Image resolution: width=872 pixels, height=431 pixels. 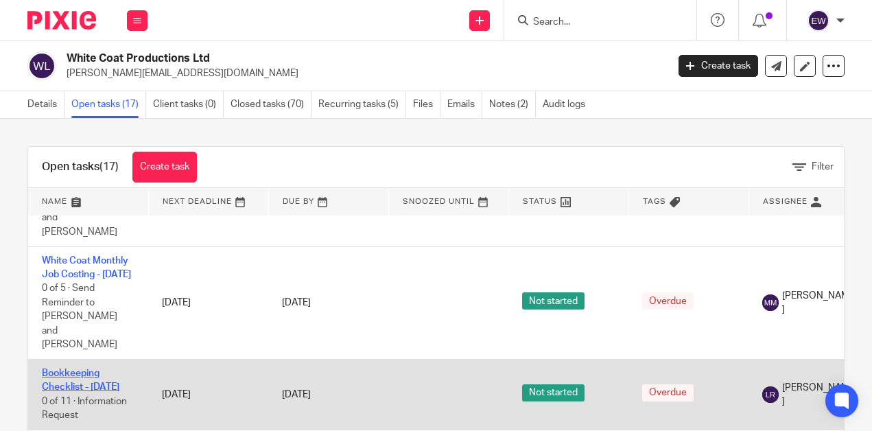 I want to click on h2: White Coat Productions Ltd, so click(x=303, y=58).